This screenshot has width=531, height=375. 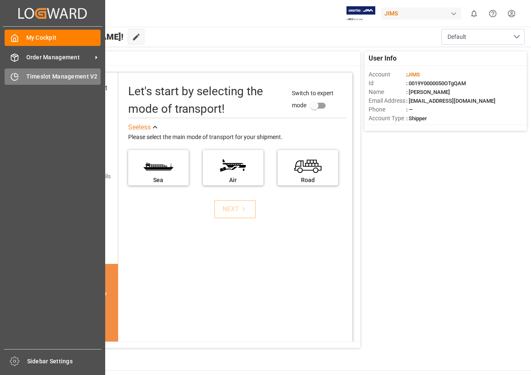 I want to click on img: Exertis%20JAM%20-%20Email%20Logo.jpg_1722504956.jpg, so click(x=361, y=13).